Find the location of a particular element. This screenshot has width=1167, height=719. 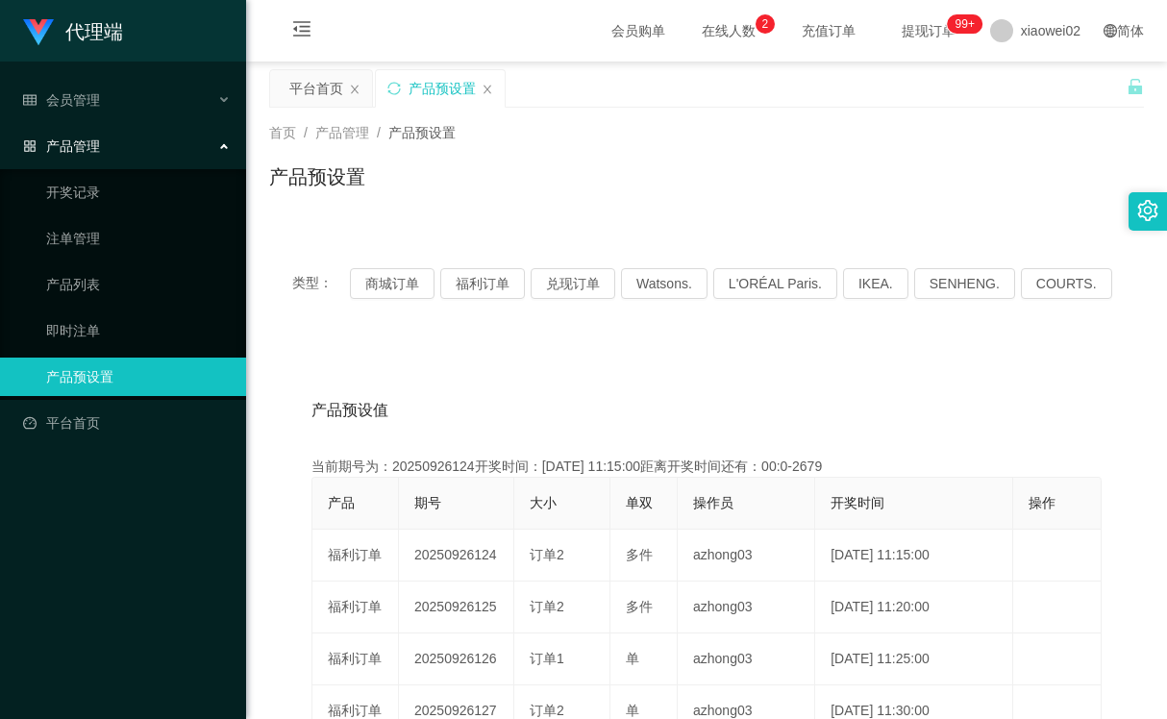

div: 产品预设置 is located at coordinates (442, 88).